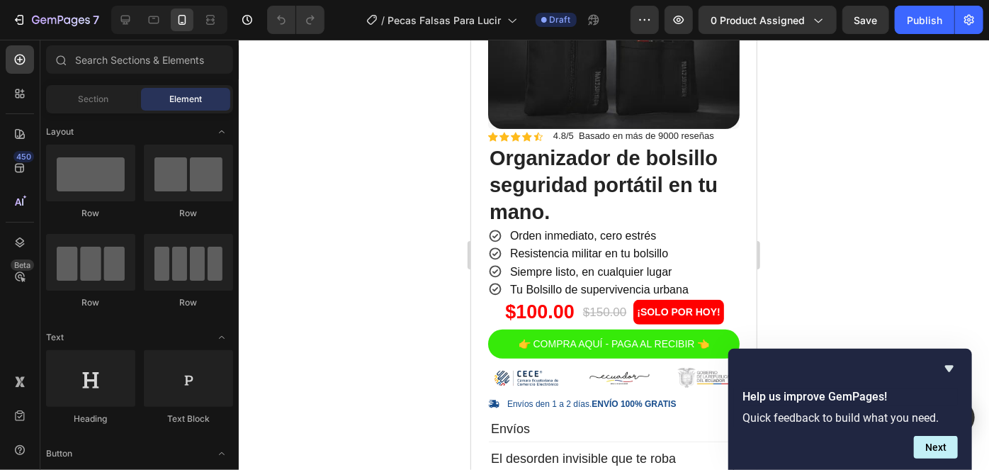 The width and height of the screenshot is (989, 470). I want to click on div: Help us improve GemPages!, so click(850, 409).